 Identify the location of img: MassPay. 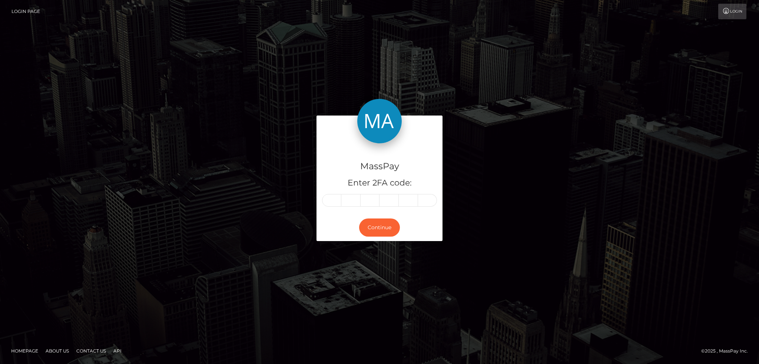
(379, 121).